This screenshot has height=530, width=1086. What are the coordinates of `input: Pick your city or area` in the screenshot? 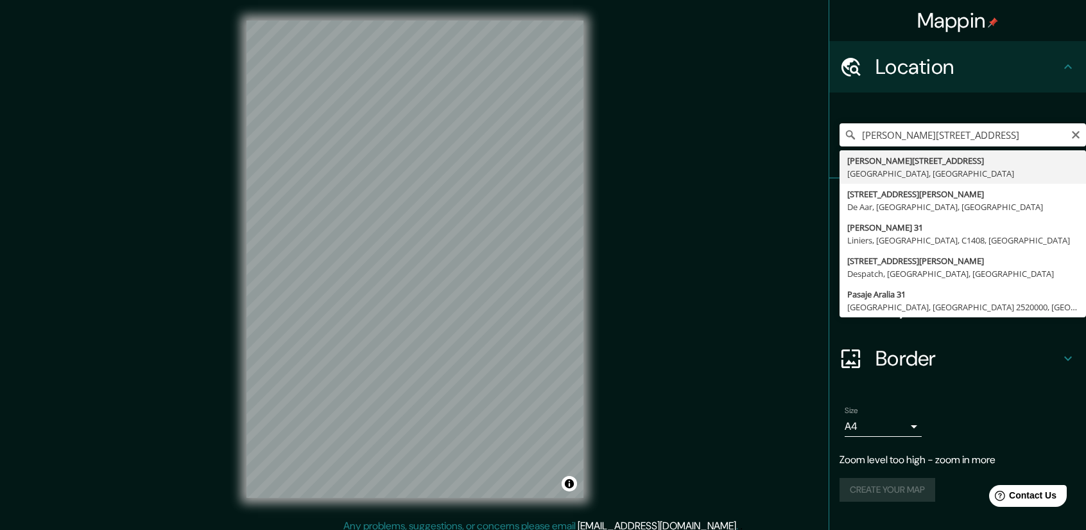 It's located at (963, 135).